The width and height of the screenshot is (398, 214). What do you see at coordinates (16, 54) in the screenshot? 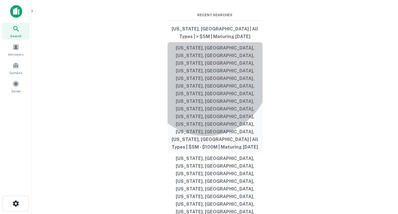
I see `span: Borrowers` at bounding box center [16, 54].